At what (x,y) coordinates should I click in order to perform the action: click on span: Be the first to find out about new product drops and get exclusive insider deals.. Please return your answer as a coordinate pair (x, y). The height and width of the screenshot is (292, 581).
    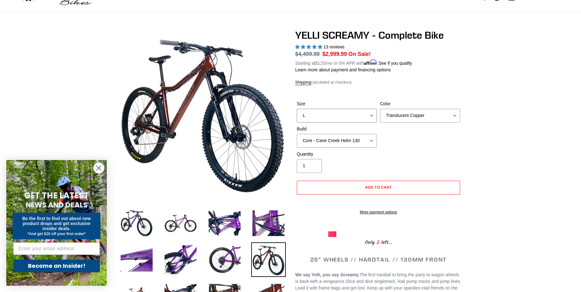
    Looking at the image, I should click on (57, 223).